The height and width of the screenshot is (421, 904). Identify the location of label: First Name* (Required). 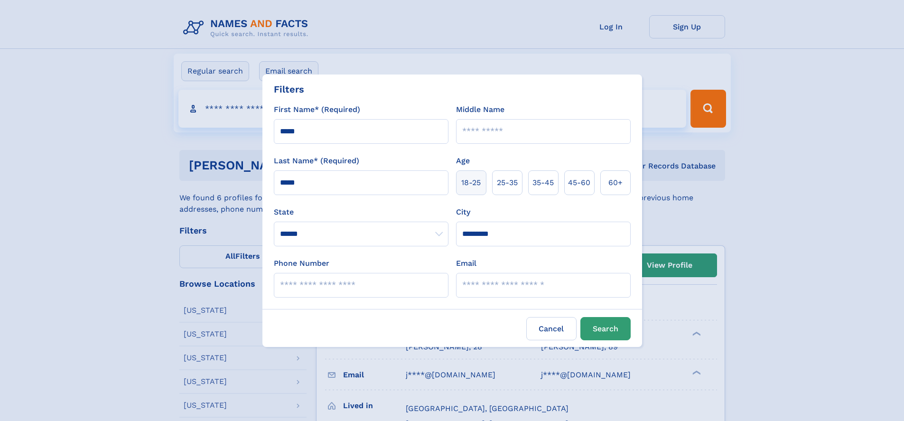
(317, 110).